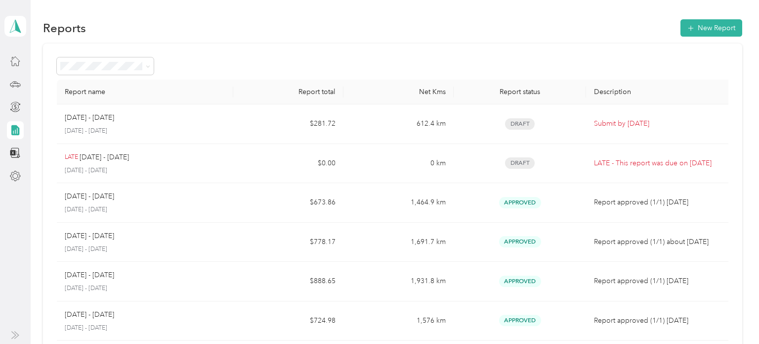  Describe the element at coordinates (398, 242) in the screenshot. I see `td: 1,691.7 km` at that location.